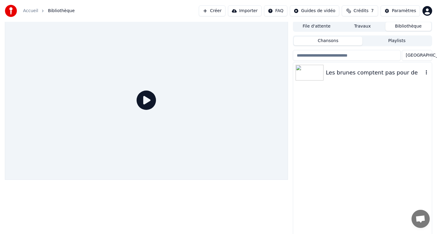 Image resolution: width=437 pixels, height=234 pixels. What do you see at coordinates (244, 11) in the screenshot?
I see `button: Importer` at bounding box center [244, 11].